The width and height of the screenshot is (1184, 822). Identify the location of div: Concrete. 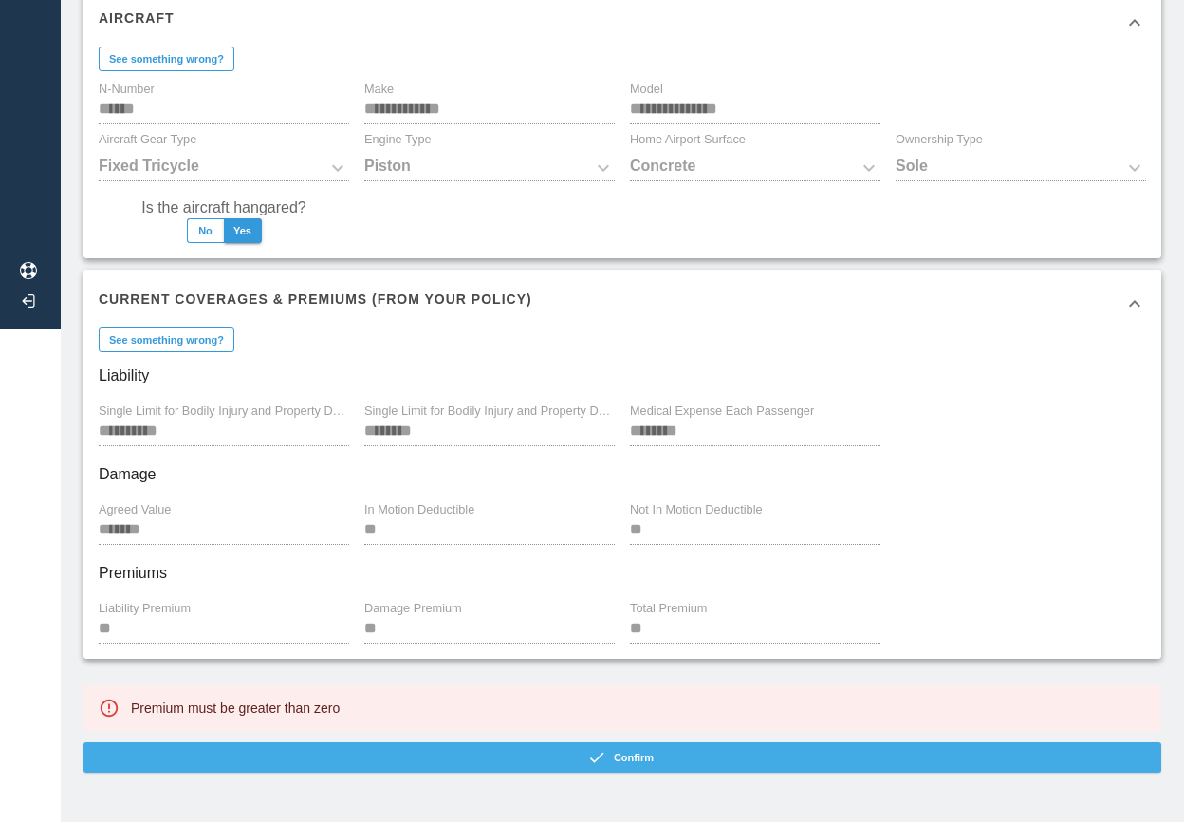
(755, 168).